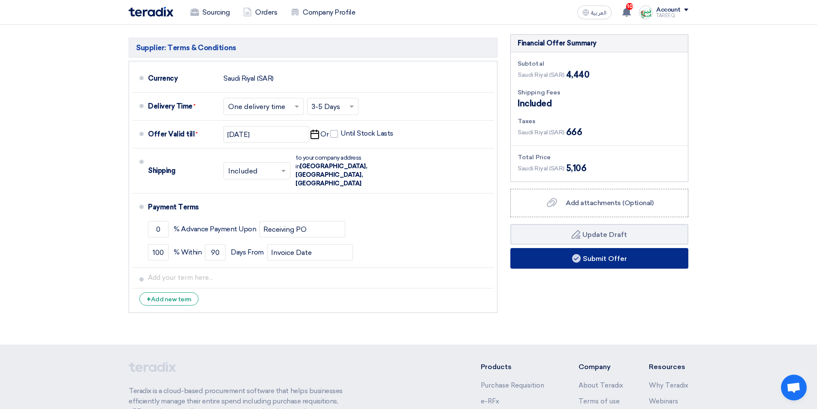 The height and width of the screenshot is (409, 817). Describe the element at coordinates (182, 78) in the screenshot. I see `div: Currency` at that location.